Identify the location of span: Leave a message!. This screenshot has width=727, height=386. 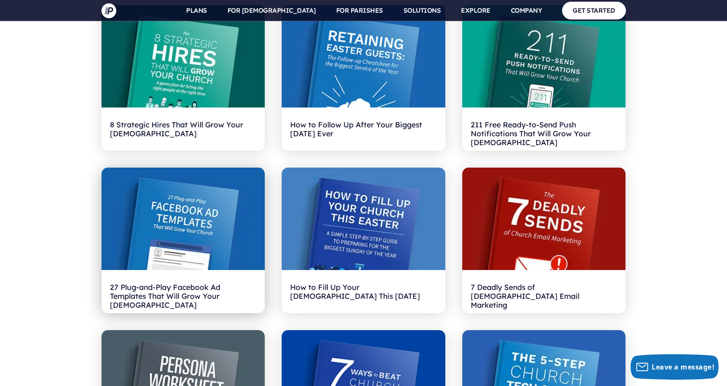
(683, 367).